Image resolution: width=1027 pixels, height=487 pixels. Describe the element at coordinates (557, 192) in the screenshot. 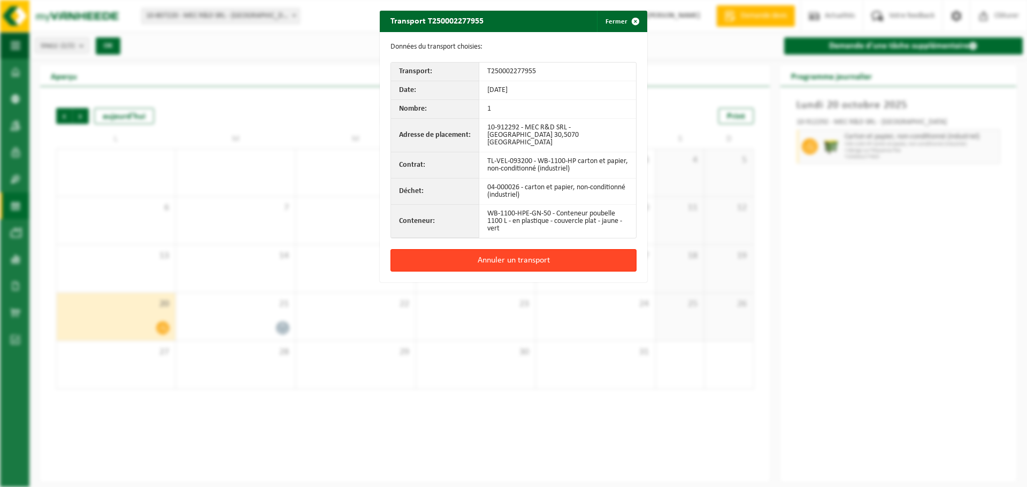

I see `td: 04-000026 - carton et papier, non-conditionné (industriel)` at that location.